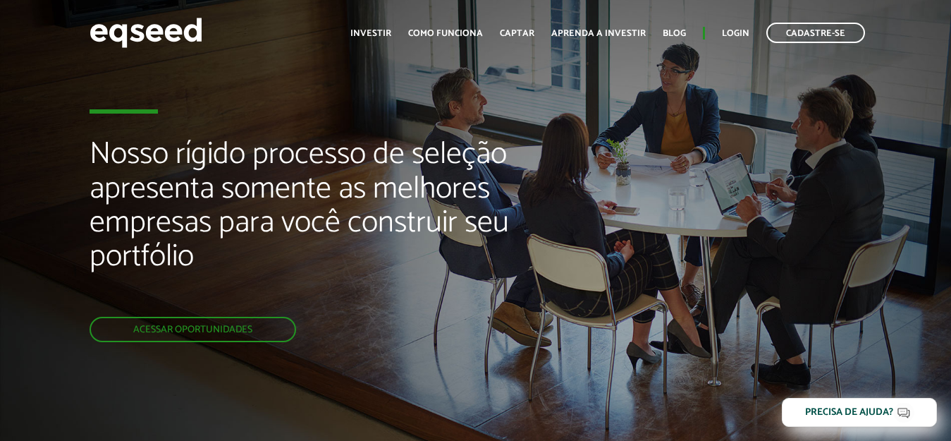  I want to click on a: Aprenda a investir, so click(599, 33).